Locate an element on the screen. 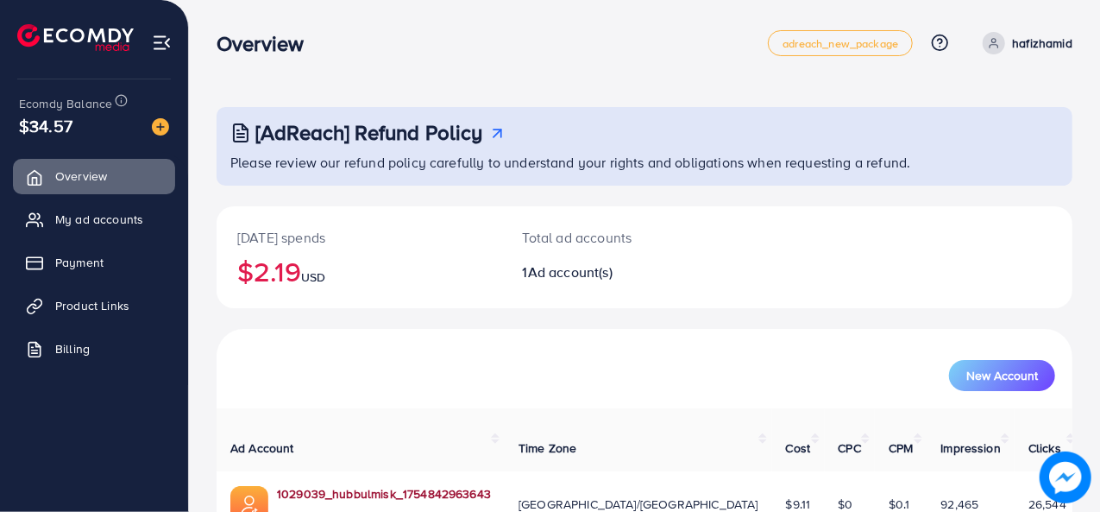 The height and width of the screenshot is (512, 1100). p: hafizhamid is located at coordinates (1042, 43).